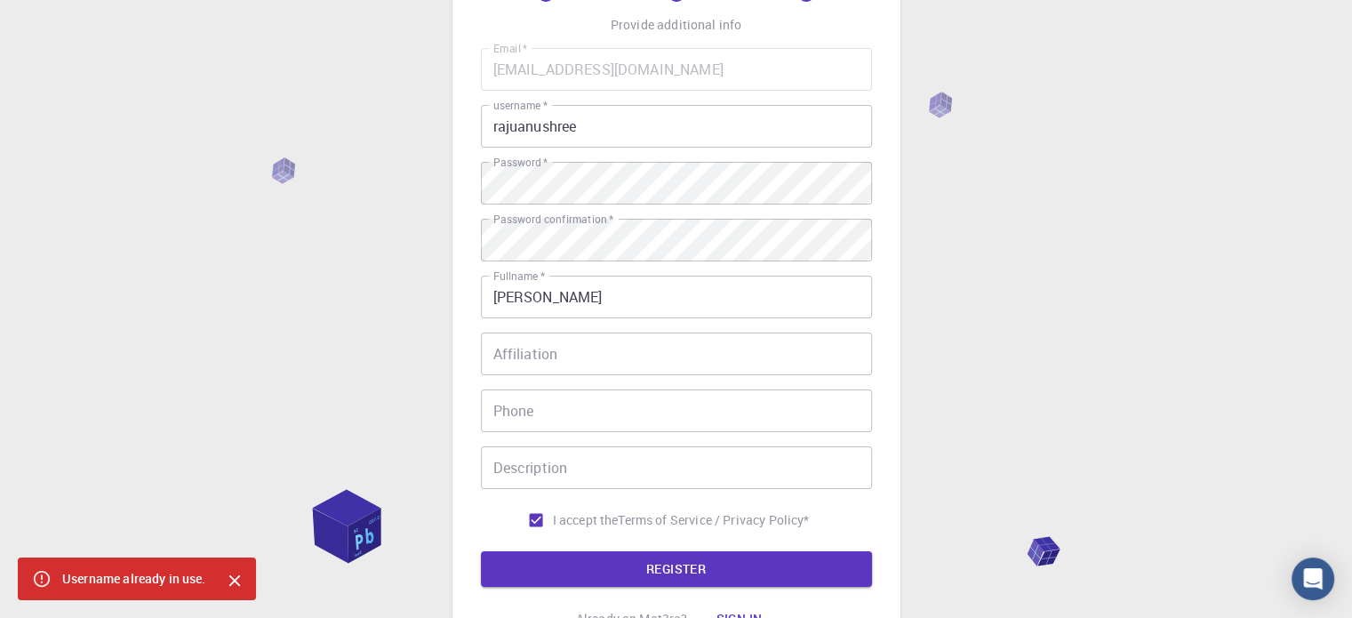 The width and height of the screenshot is (1352, 618). What do you see at coordinates (520, 105) in the screenshot?
I see `label: username` at bounding box center [520, 105].